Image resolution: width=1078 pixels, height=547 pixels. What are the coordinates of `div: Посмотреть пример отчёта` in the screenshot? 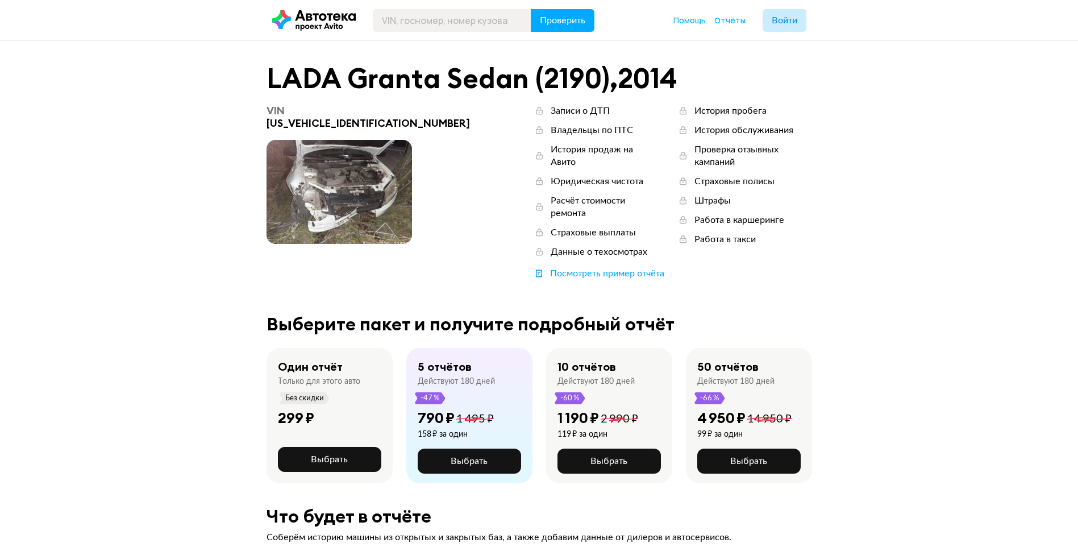 It's located at (607, 273).